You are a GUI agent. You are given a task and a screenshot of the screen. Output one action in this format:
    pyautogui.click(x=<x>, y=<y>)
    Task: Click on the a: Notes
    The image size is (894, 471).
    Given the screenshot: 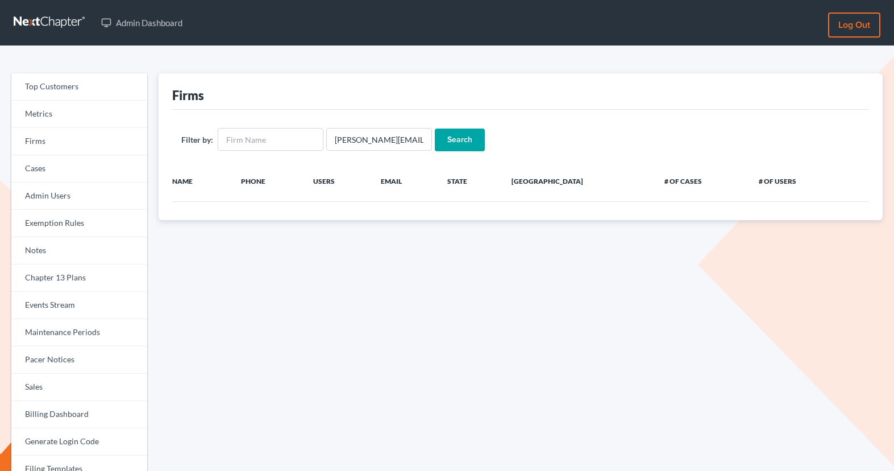 What is the action you would take?
    pyautogui.click(x=79, y=251)
    